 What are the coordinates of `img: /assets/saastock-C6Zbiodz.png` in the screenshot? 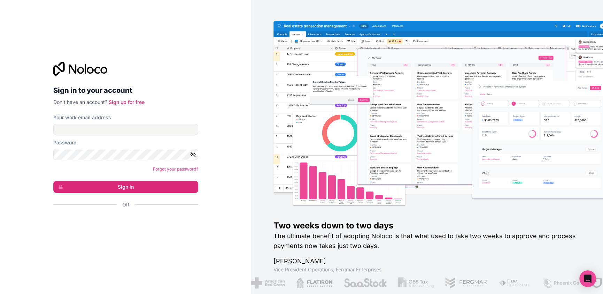 It's located at (365, 283).